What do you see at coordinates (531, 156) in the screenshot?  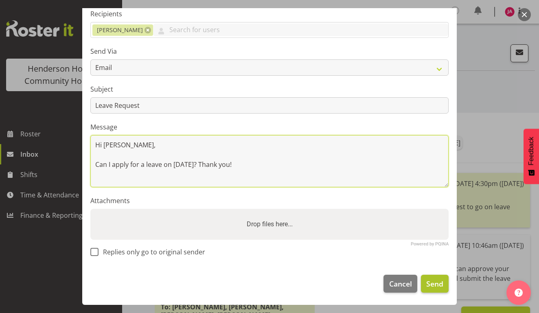 I see `button: Feedback - Show survey` at bounding box center [531, 156].